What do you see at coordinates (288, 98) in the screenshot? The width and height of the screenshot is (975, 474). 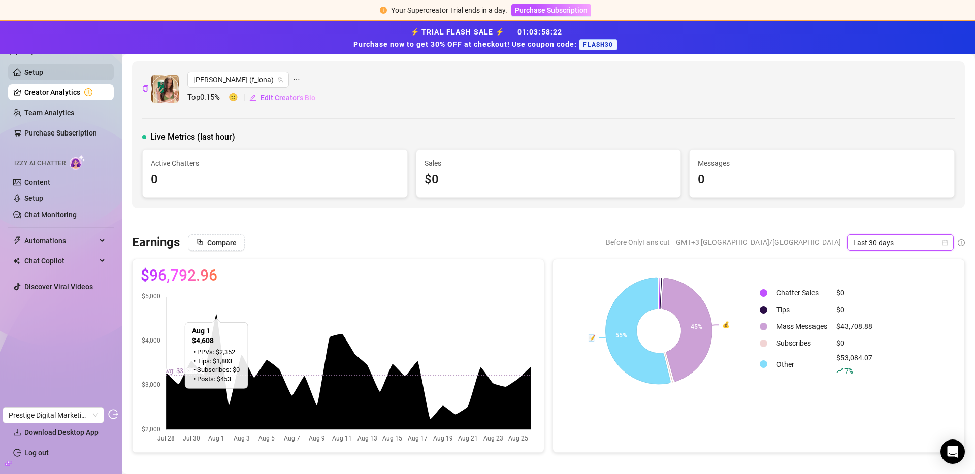 I see `span: Edit Creator's Bio` at bounding box center [288, 98].